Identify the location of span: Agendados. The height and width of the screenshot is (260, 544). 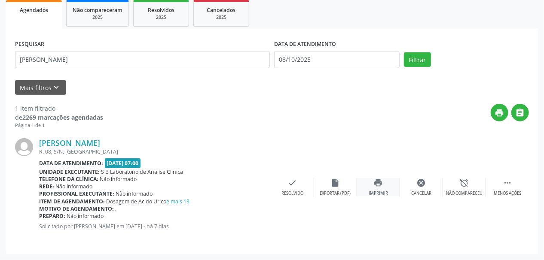
(34, 10).